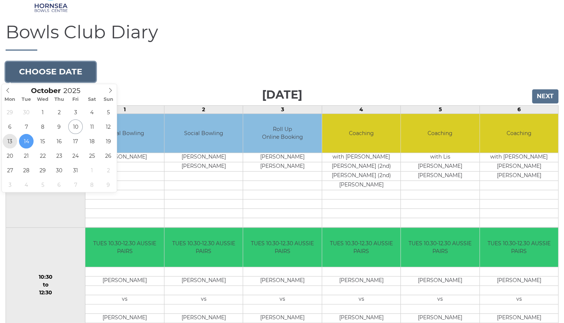 The width and height of the screenshot is (564, 323). What do you see at coordinates (108, 112) in the screenshot?
I see `span: October 5, 2025` at bounding box center [108, 112].